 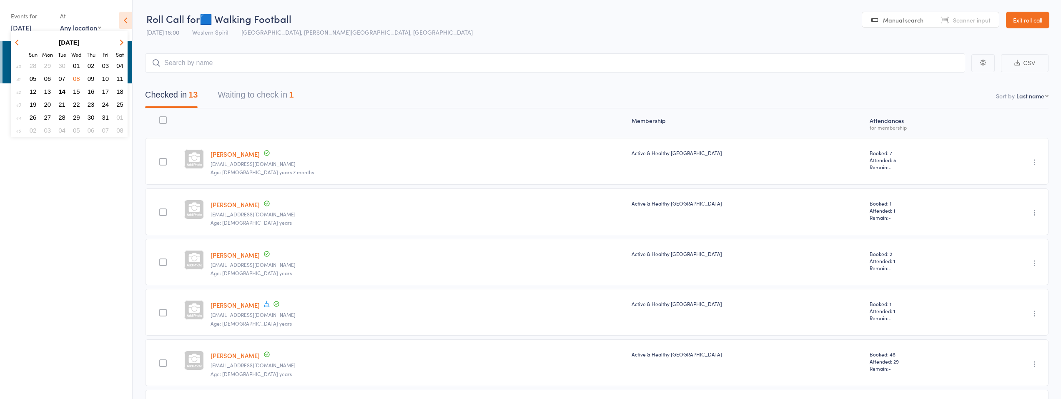 I want to click on span: Attended: 5, so click(x=920, y=160).